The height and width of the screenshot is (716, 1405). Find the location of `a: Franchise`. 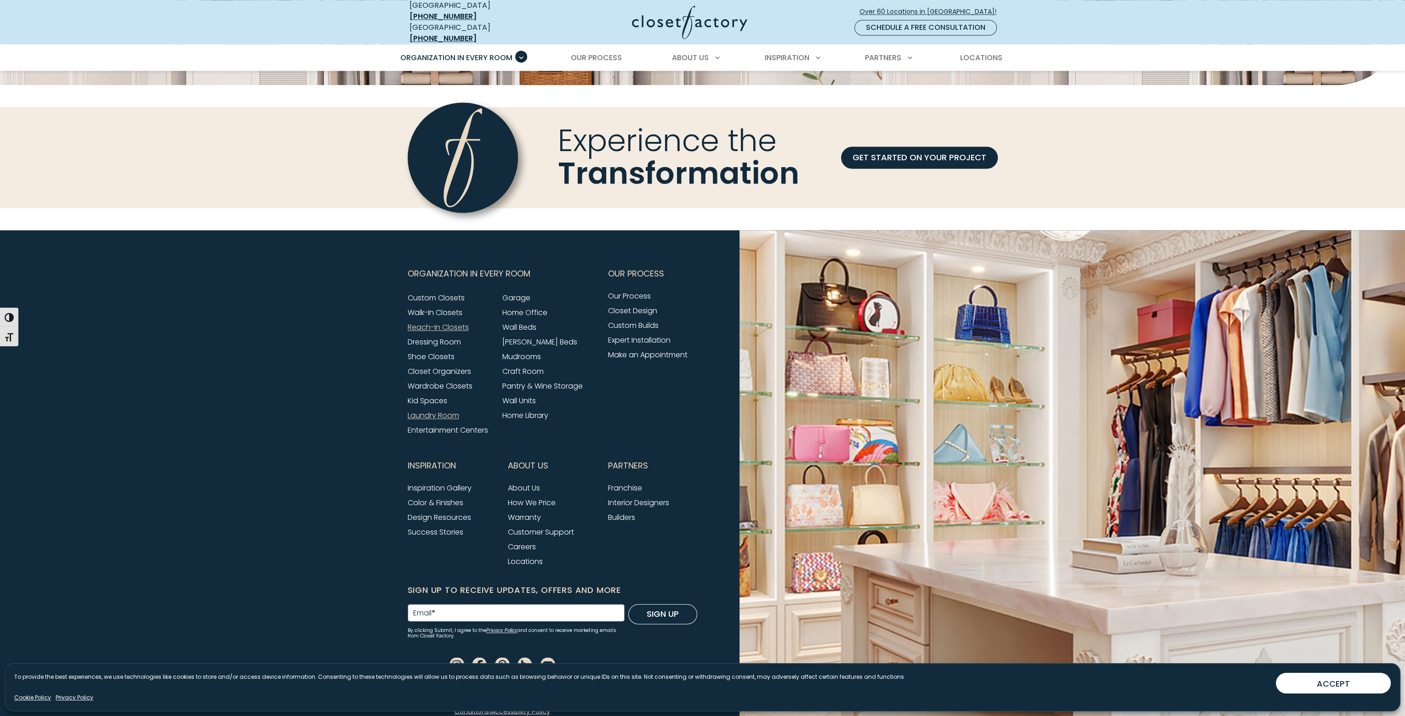

a: Franchise is located at coordinates (625, 488).